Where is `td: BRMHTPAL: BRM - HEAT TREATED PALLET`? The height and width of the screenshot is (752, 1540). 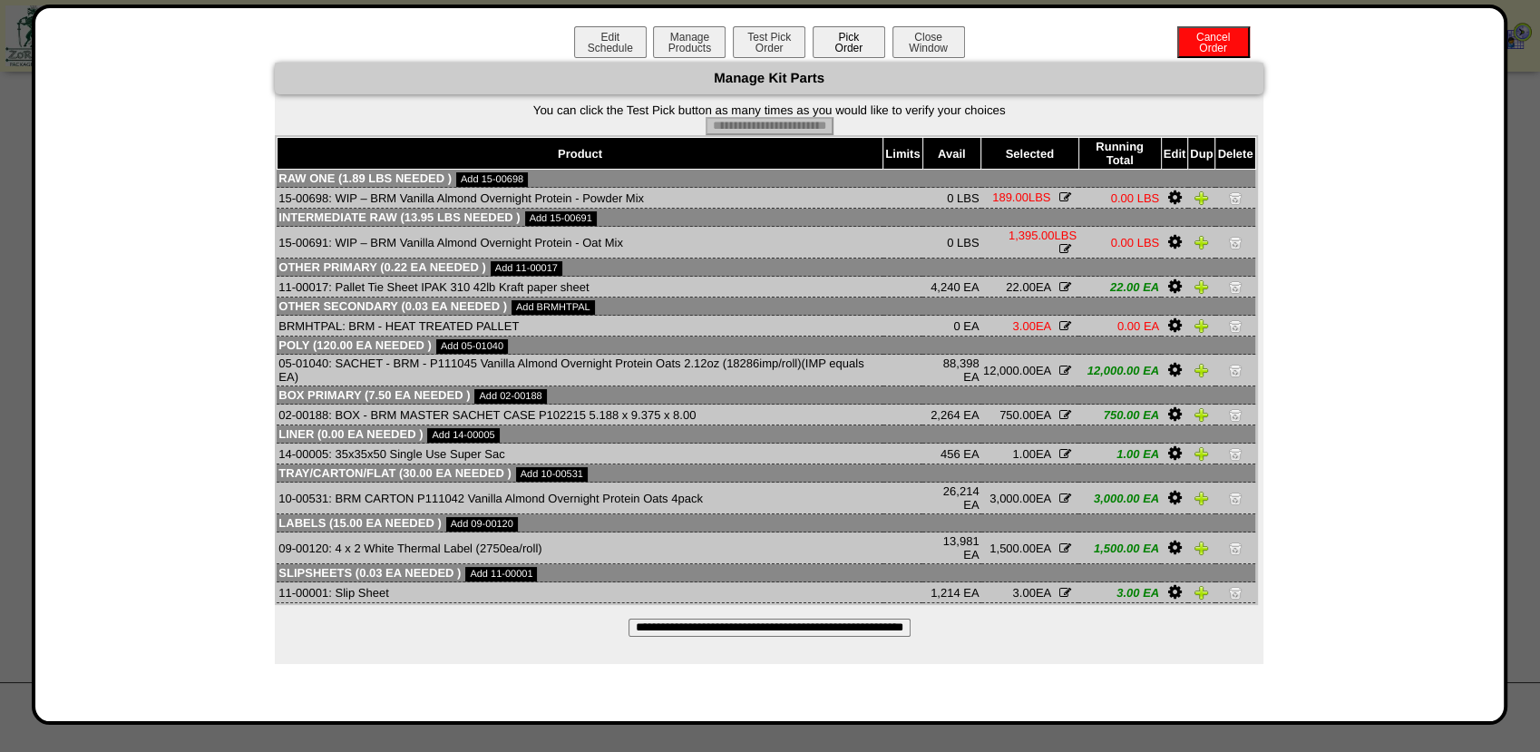 td: BRMHTPAL: BRM - HEAT TREATED PALLET is located at coordinates (580, 326).